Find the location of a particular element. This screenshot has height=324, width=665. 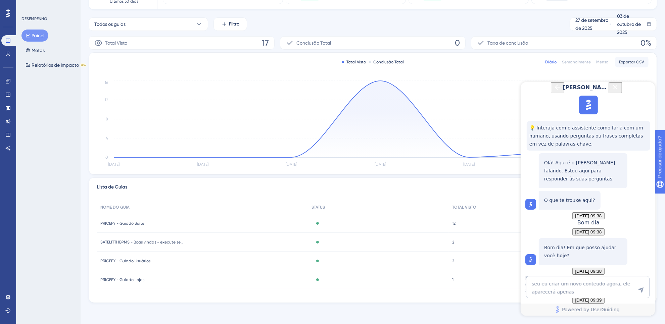

textarea: AI Assistant Text Input is located at coordinates (67, 205).